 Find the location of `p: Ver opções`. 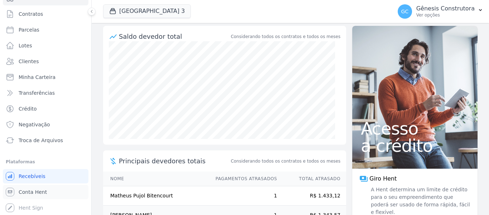

p: Ver opções is located at coordinates (446, 15).